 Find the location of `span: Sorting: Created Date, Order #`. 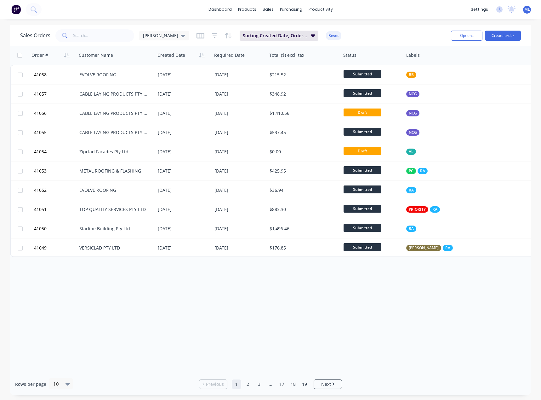

span: Sorting: Created Date, Order # is located at coordinates (275, 36).